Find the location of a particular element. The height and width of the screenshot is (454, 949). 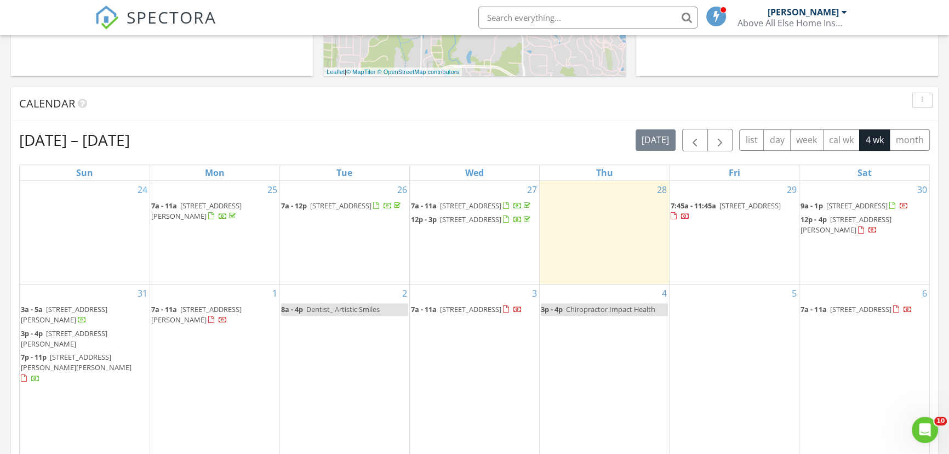

a: Go to August 25, 2025 is located at coordinates (272, 190).